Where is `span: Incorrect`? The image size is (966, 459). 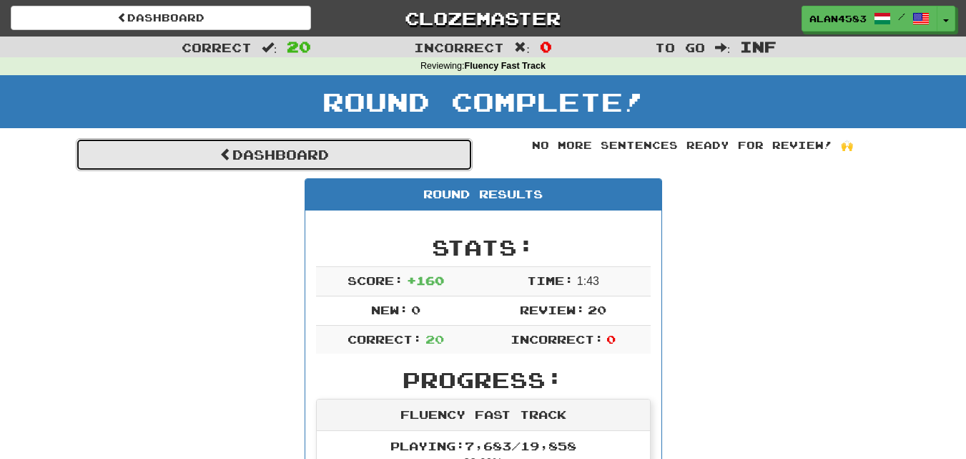
span: Incorrect is located at coordinates (459, 47).